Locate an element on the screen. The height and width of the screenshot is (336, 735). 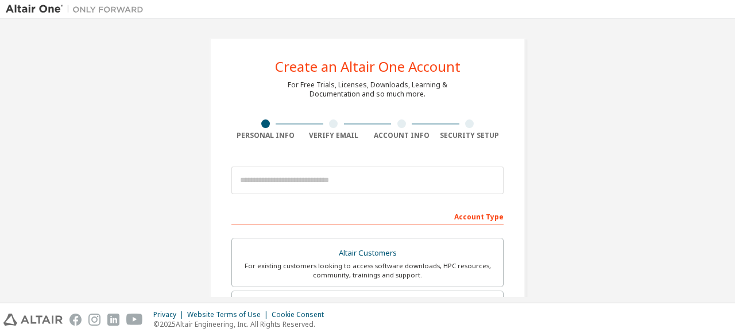
div: Cookie Consent is located at coordinates (301, 315).